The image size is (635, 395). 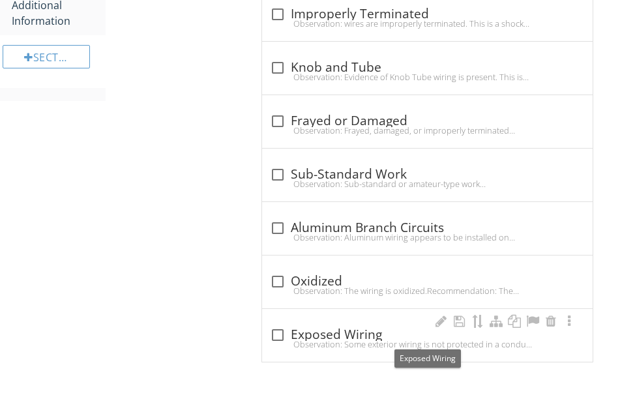 I want to click on div: Observation: Frayed, damaged, or improperly terminated wiring is noted.Recommendation: The client..., so click(x=427, y=130).